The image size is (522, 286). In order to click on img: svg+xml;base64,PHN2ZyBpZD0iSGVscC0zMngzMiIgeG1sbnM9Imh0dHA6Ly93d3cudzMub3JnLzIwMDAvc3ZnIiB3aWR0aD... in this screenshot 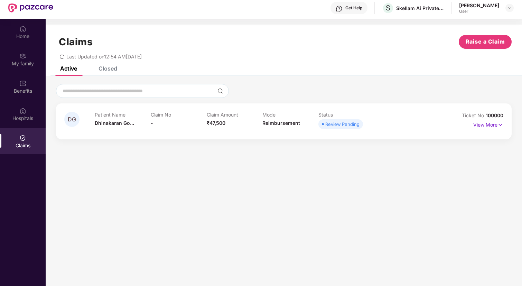, I will do `click(339, 9)`.